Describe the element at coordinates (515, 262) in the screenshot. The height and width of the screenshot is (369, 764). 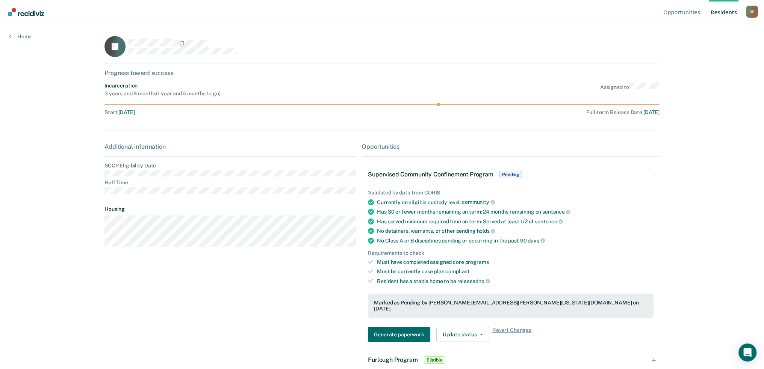
I see `div: Must have completed assigned core` at that location.